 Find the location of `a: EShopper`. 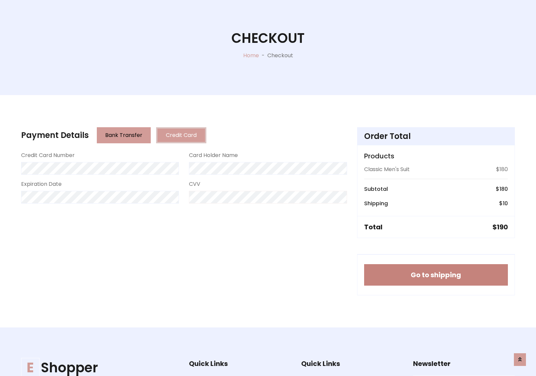

a: EShopper is located at coordinates (94, 368).